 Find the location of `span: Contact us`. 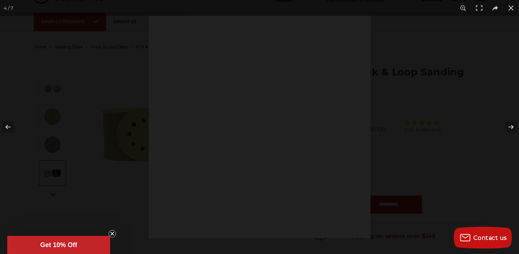

span: Contact us is located at coordinates (490, 237).